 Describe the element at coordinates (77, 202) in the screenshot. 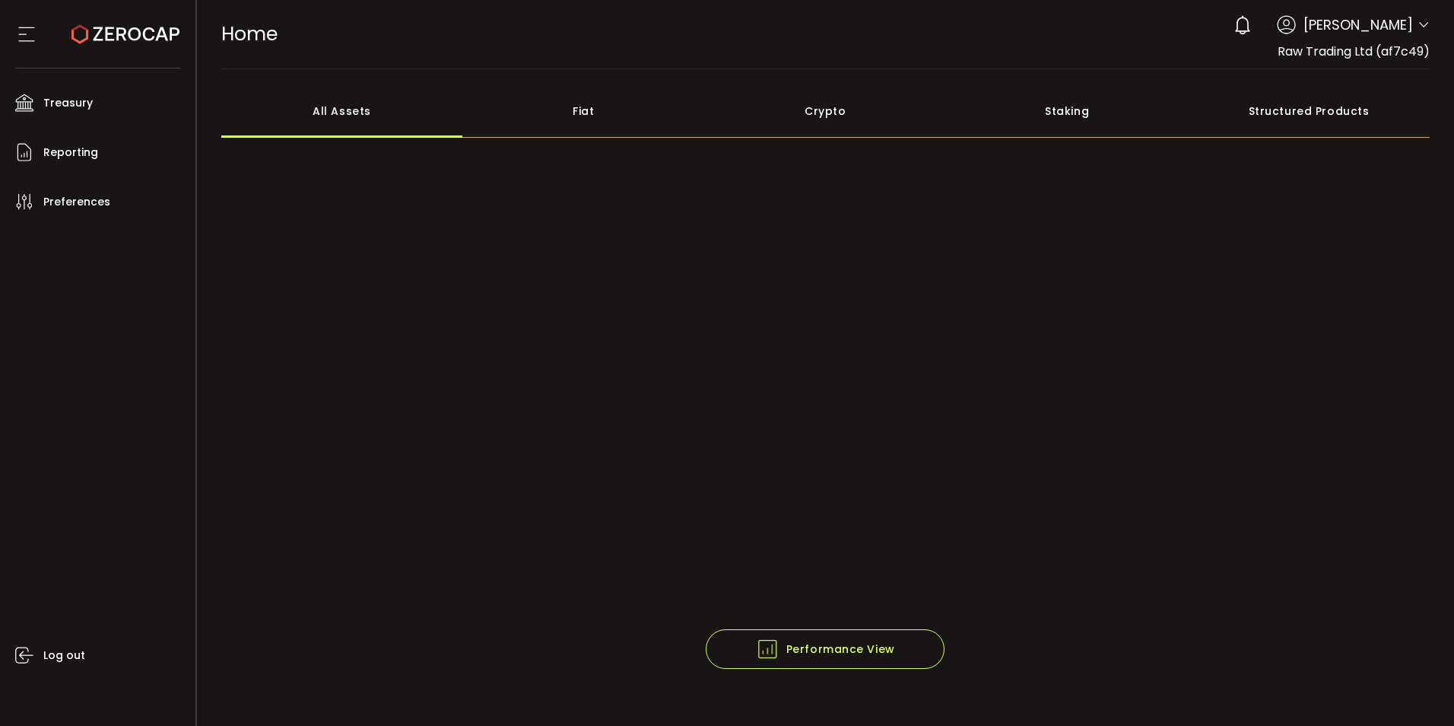

I see `span: Preferences` at that location.